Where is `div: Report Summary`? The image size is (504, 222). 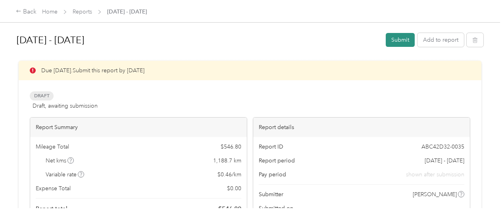 div: Report Summary is located at coordinates (139, 127).